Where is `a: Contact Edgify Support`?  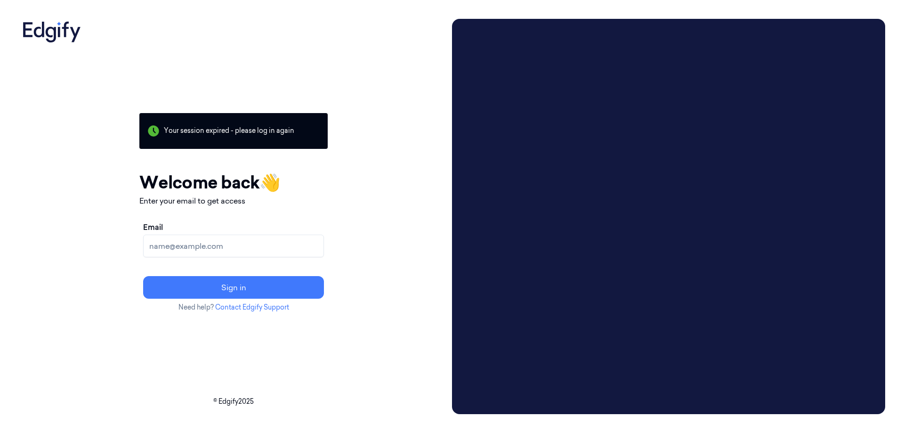
a: Contact Edgify Support is located at coordinates (252, 307).